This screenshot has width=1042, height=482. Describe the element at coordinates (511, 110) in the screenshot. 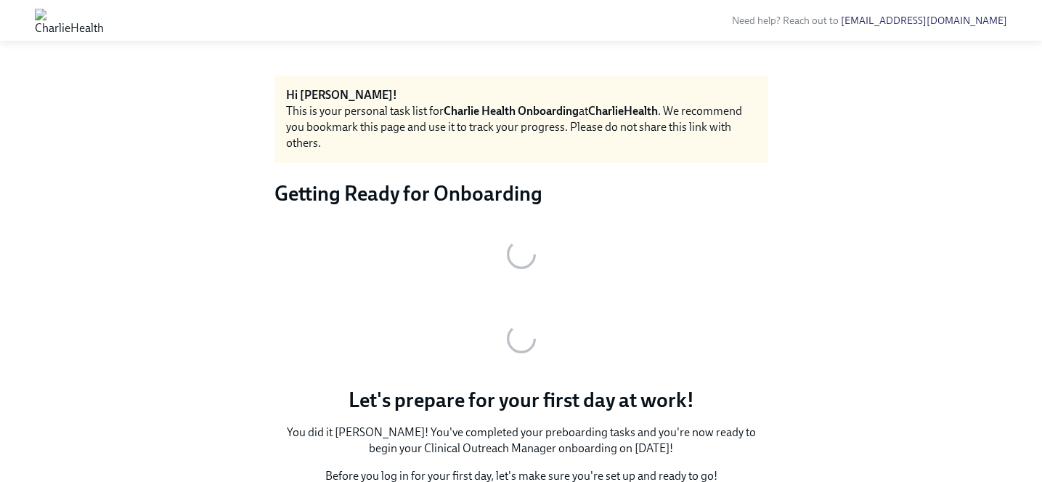

I see `strong: Charlie Health Onboarding` at that location.